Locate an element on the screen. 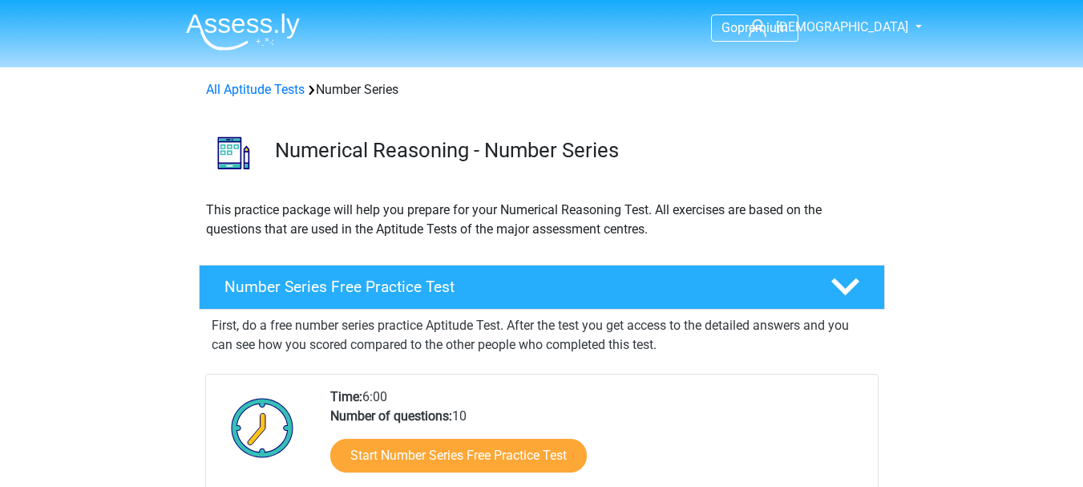 The image size is (1083, 487). h4: Number Series Free Practice Test is located at coordinates (515, 286).